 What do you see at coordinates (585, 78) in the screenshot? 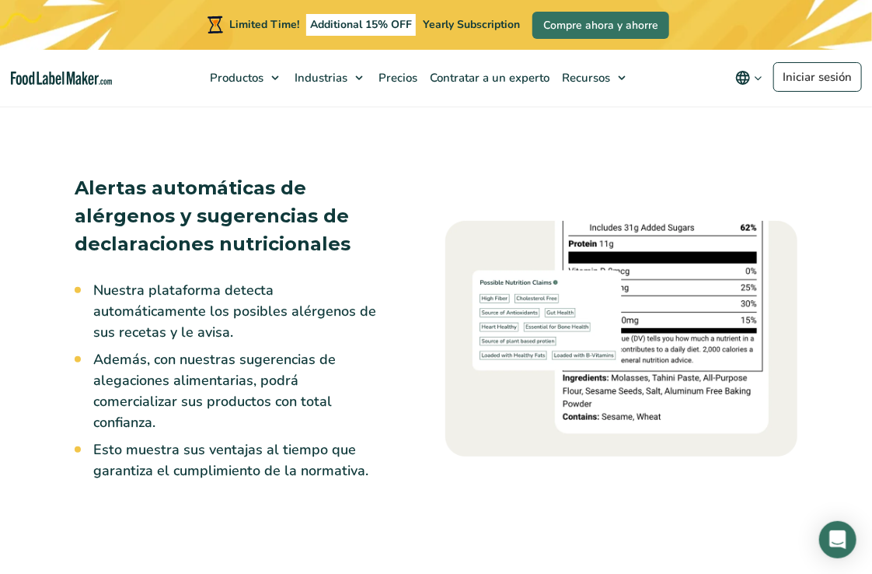
I see `span: Recursos` at bounding box center [585, 78].